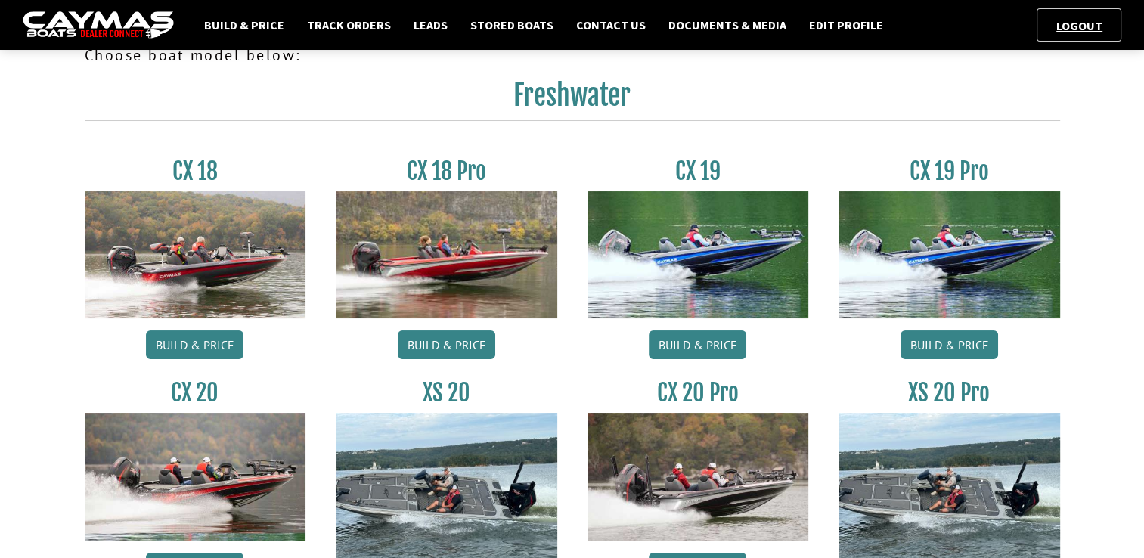 The height and width of the screenshot is (558, 1144). I want to click on img: caymas-dealer-connect-2ed40d3bc7270c1d8d7ffb4b79bf05adc795679939227970def78ec6f6c03838.gif, so click(98, 25).